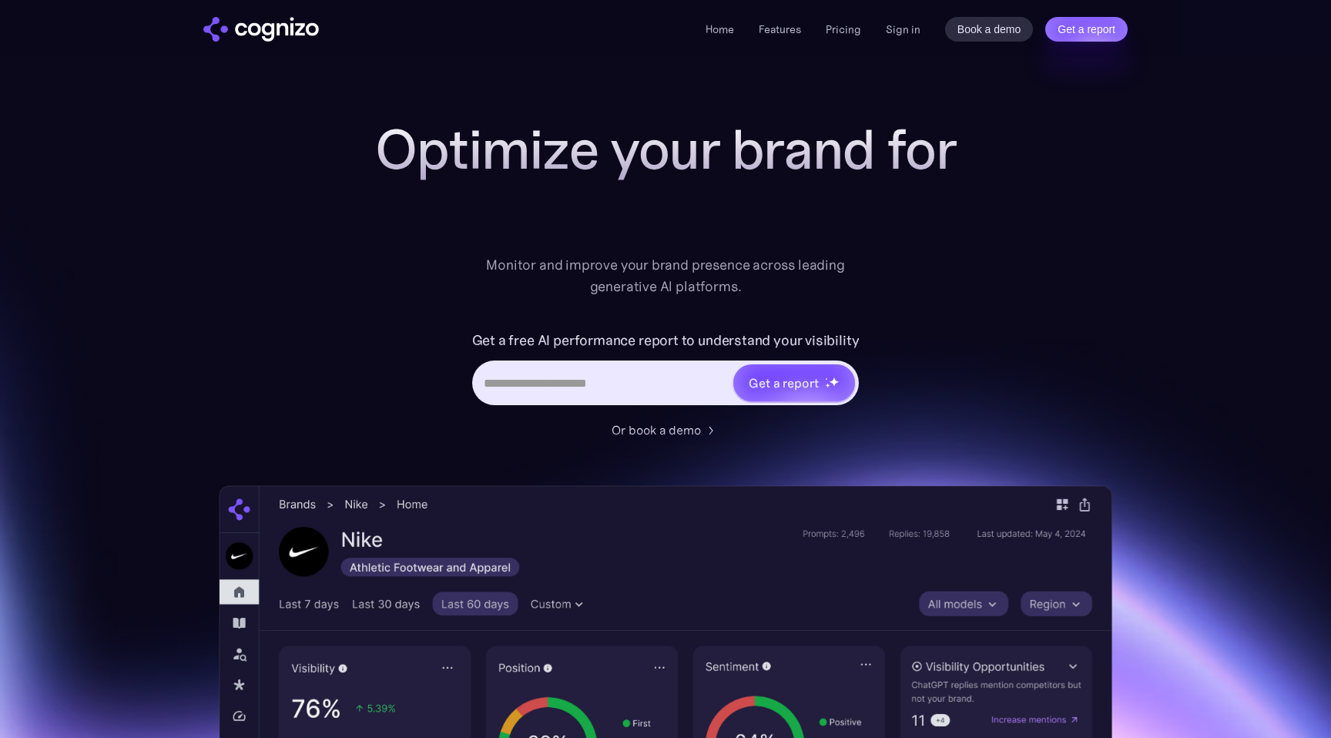  What do you see at coordinates (261, 29) in the screenshot?
I see `a: home` at bounding box center [261, 29].